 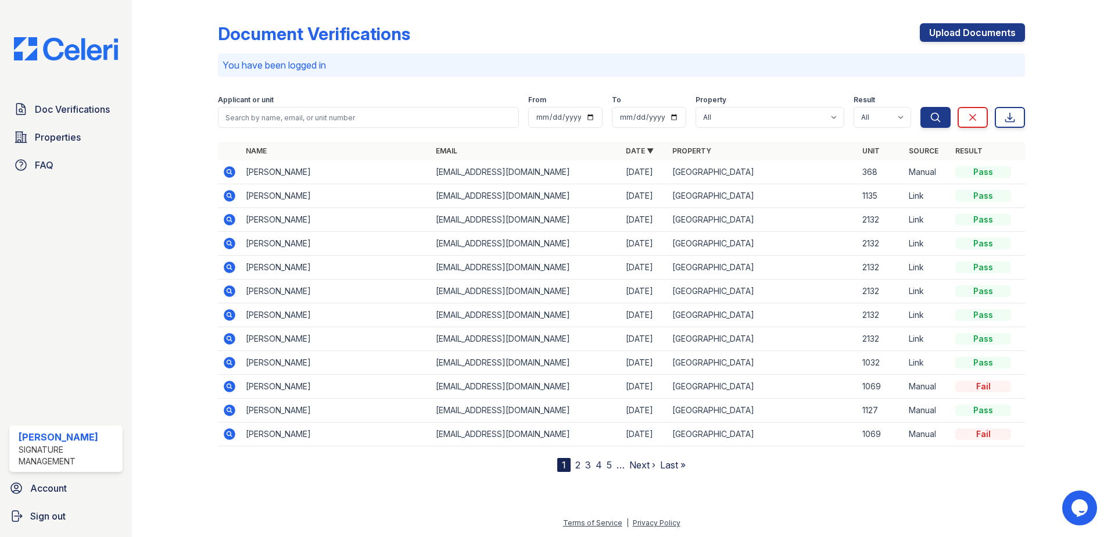 I want to click on div: Document Verifications, so click(x=314, y=34).